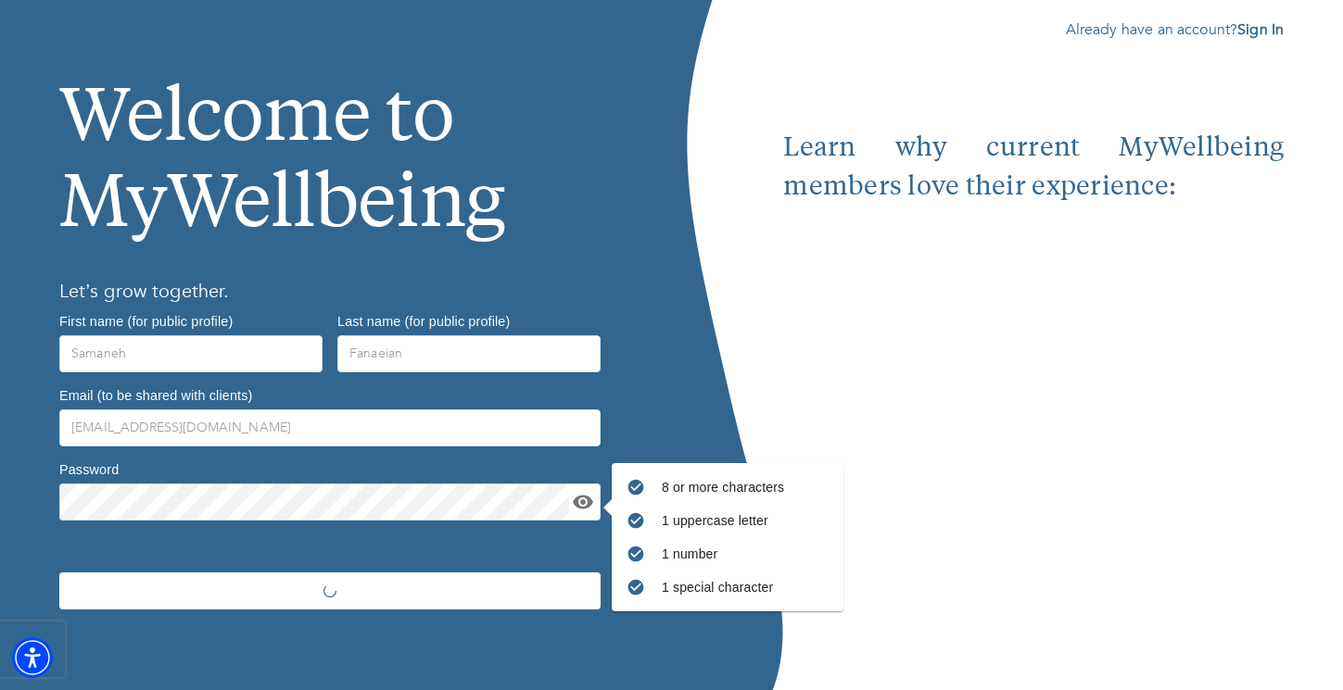 The width and height of the screenshot is (1343, 690). I want to click on label: First name (for public profile), so click(146, 321).